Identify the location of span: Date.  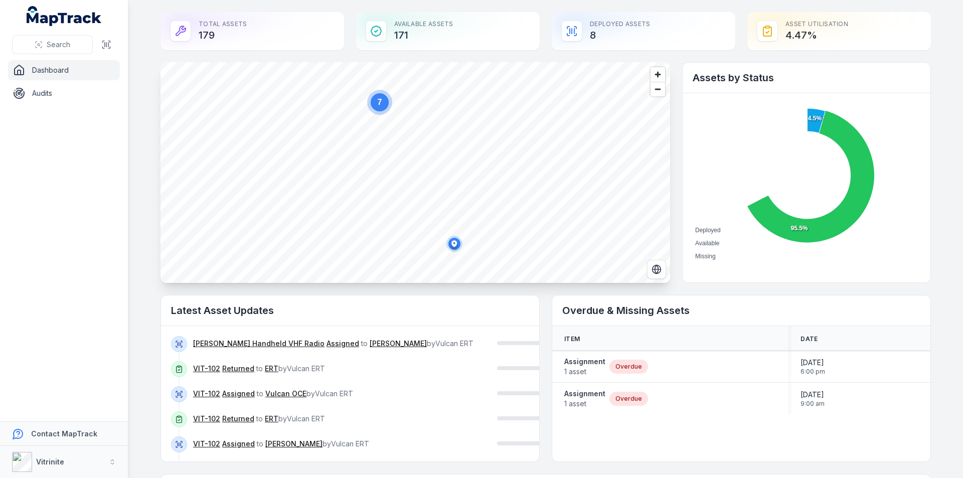
(809, 339).